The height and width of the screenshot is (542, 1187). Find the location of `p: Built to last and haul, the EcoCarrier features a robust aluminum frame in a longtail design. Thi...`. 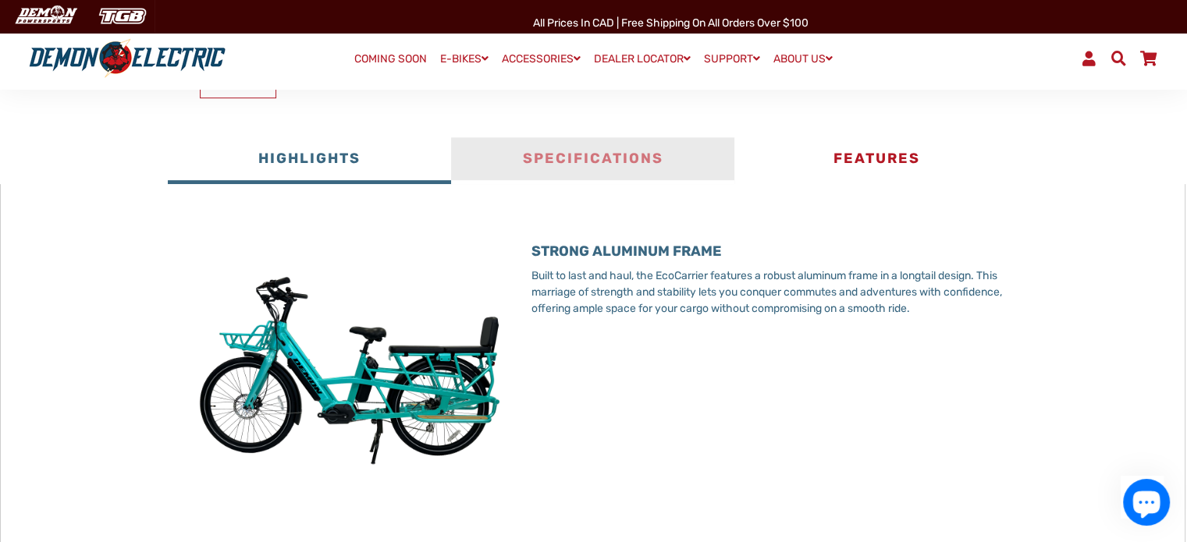

p: Built to last and haul, the EcoCarrier features a robust aluminum frame in a longtail design. Thi... is located at coordinates (775, 292).